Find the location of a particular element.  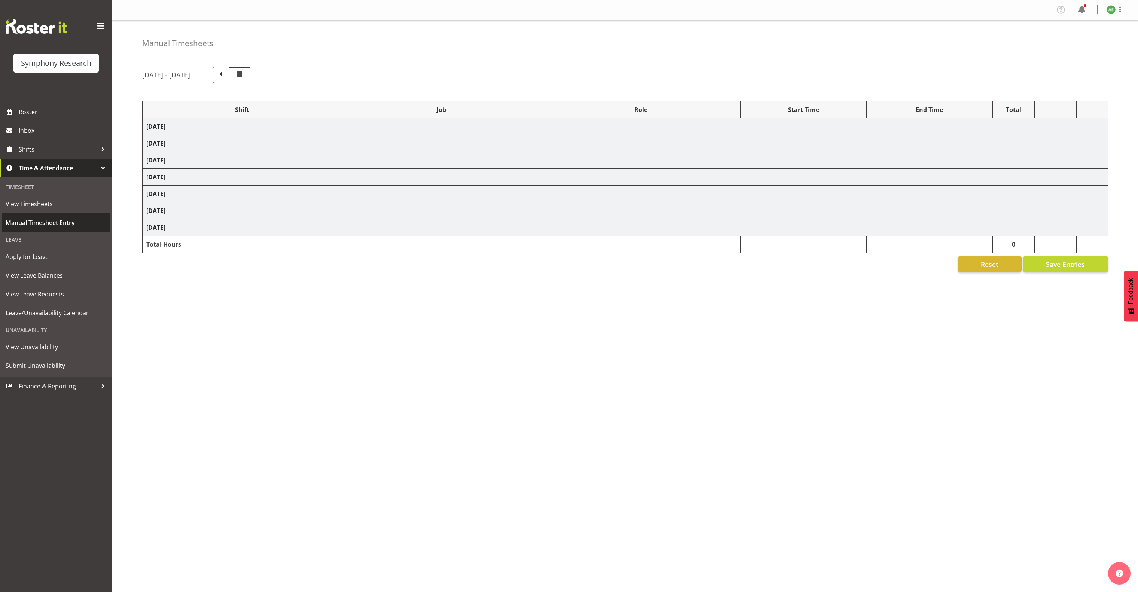

div: Unavailability is located at coordinates (56, 330).